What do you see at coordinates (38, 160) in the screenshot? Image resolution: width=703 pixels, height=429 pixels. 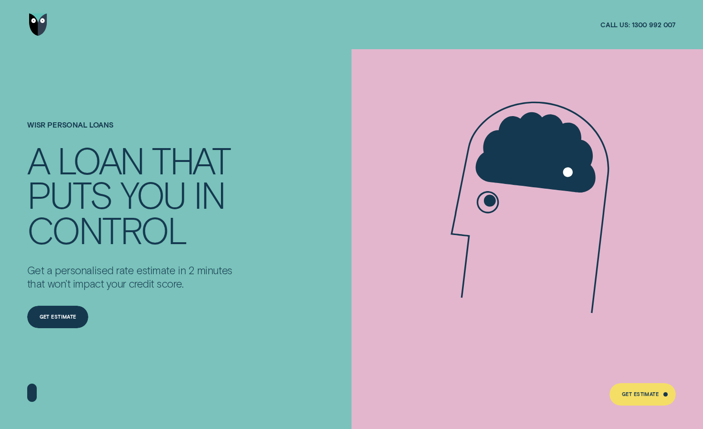 I see `div: A` at bounding box center [38, 160].